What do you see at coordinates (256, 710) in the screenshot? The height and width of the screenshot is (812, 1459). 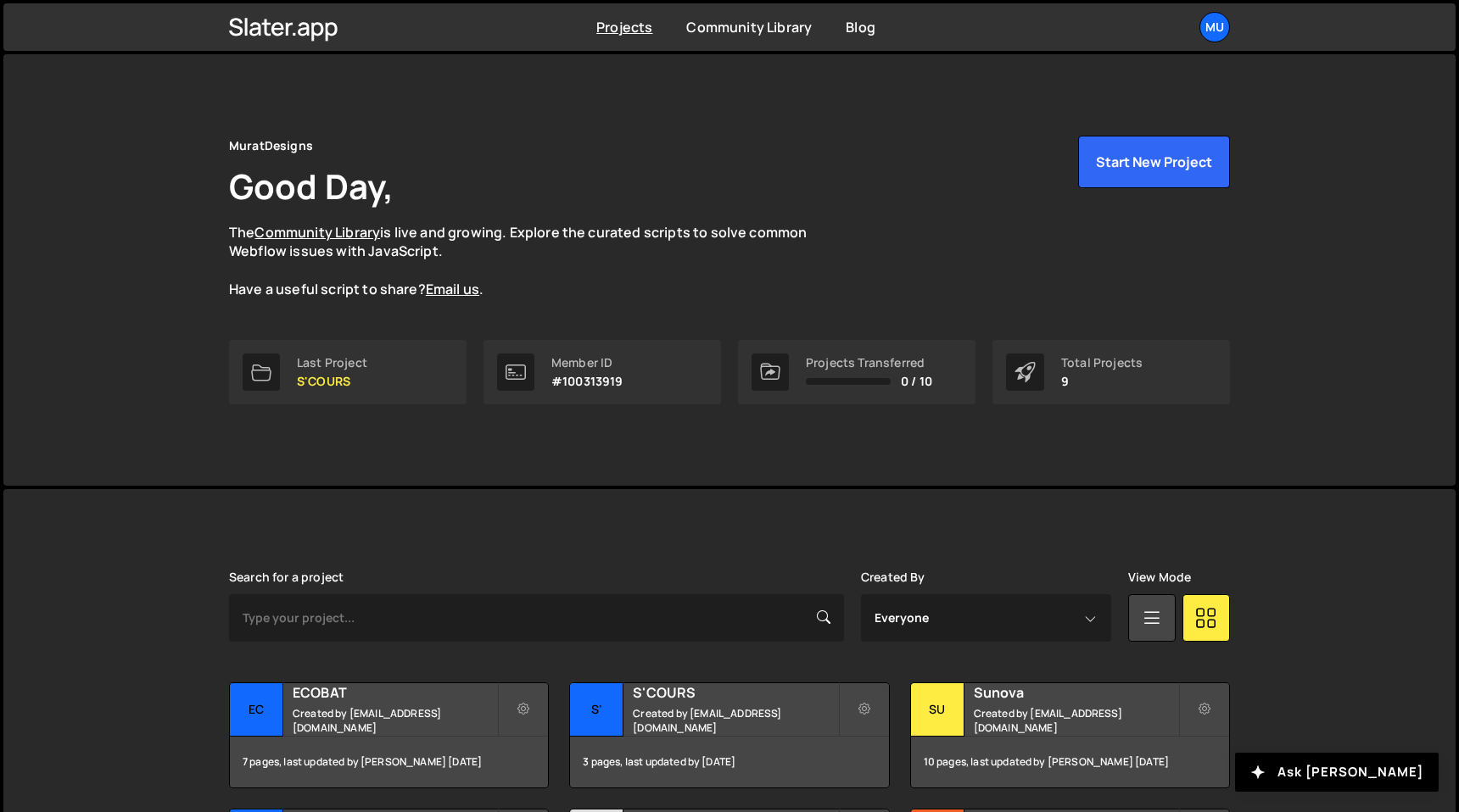 I see `div: EC` at bounding box center [256, 710].